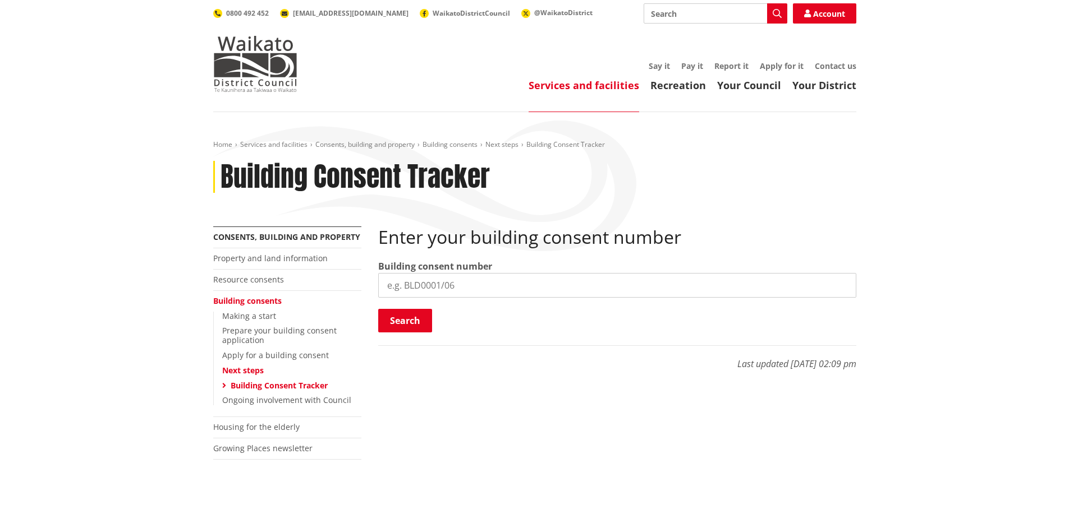 This screenshot has height=505, width=1069. I want to click on a: Prepare your building consent application, so click(279, 335).